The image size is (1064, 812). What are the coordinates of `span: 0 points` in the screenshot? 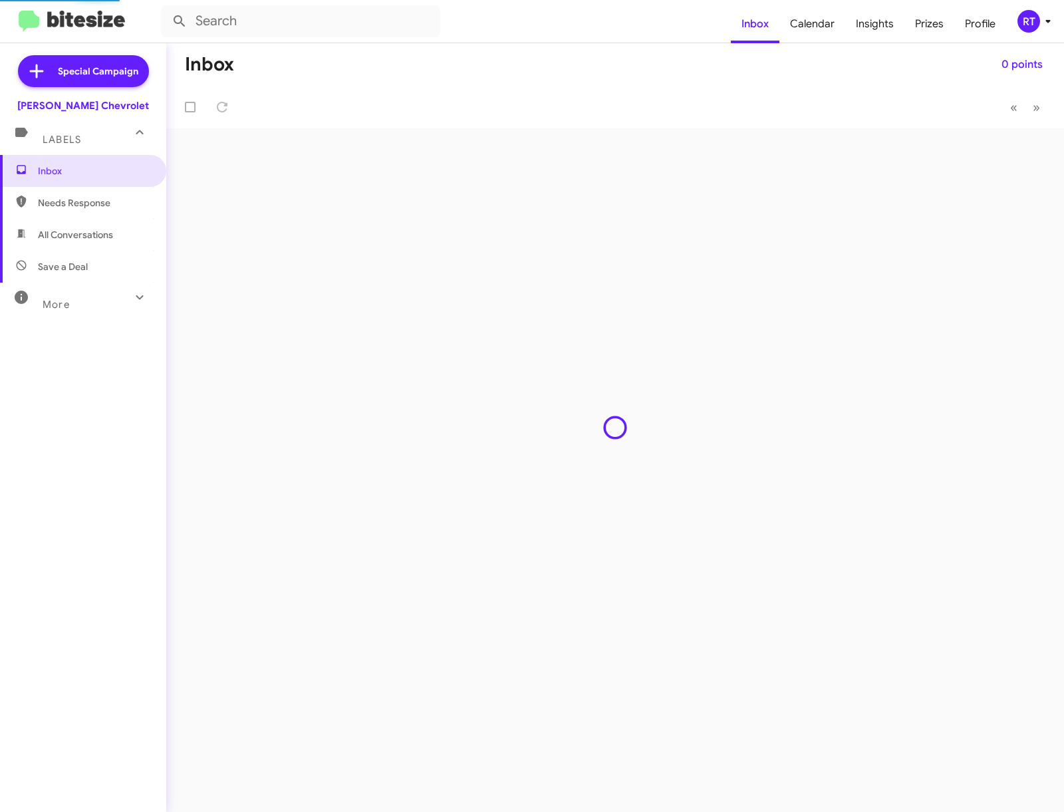 It's located at (1022, 65).